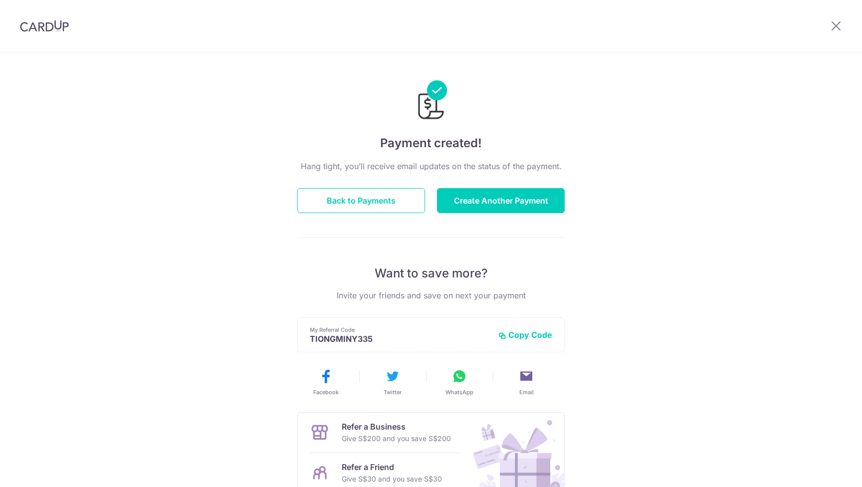  I want to click on img: CardUp, so click(44, 26).